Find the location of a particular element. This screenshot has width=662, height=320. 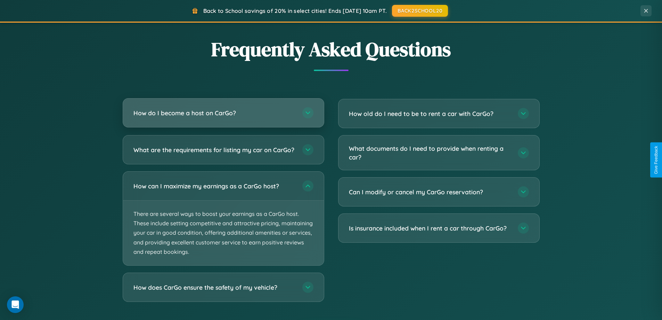

h2: Frequently Asked Questions is located at coordinates (331, 49).